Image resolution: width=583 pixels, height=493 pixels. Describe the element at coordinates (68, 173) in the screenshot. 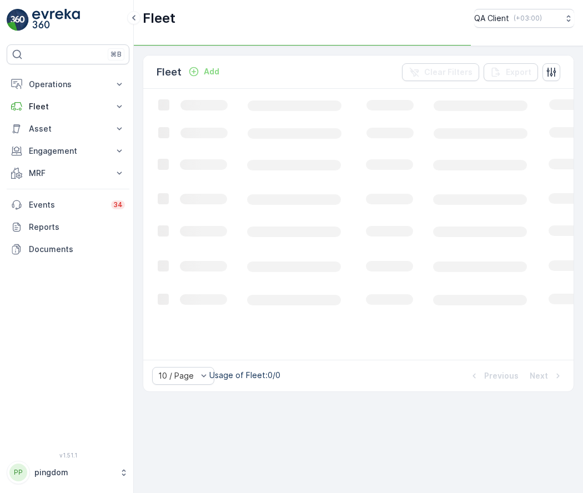

I see `button: MRF` at that location.